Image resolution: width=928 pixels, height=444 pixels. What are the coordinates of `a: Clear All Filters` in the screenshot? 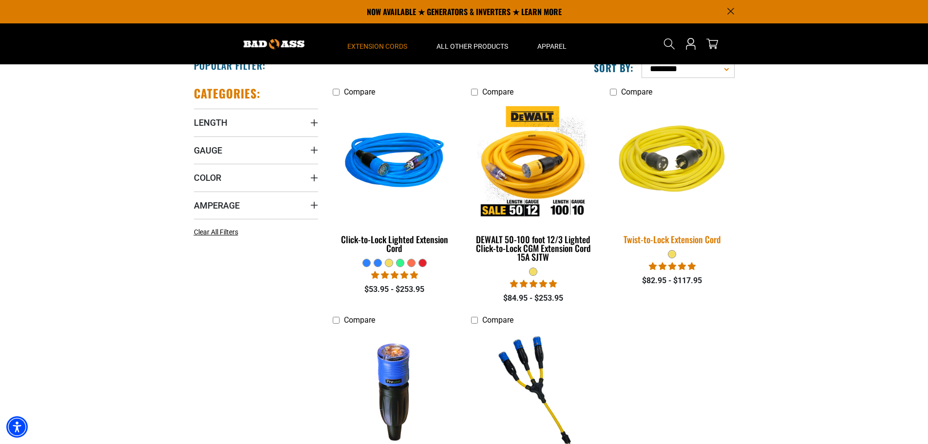 It's located at (218, 232).